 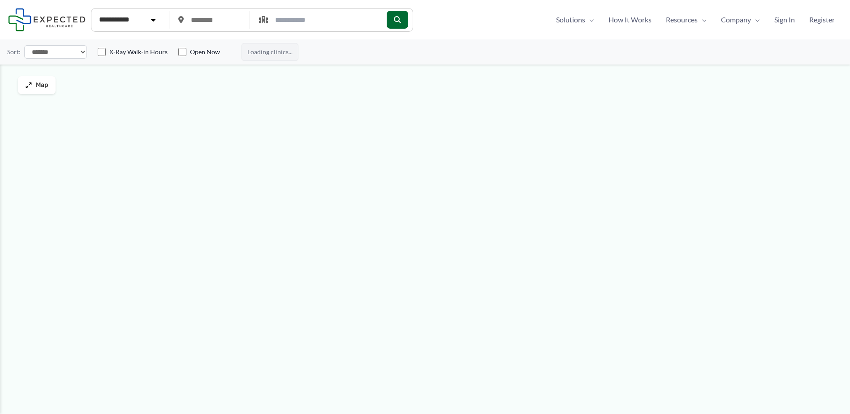 What do you see at coordinates (736, 20) in the screenshot?
I see `span: Company` at bounding box center [736, 20].